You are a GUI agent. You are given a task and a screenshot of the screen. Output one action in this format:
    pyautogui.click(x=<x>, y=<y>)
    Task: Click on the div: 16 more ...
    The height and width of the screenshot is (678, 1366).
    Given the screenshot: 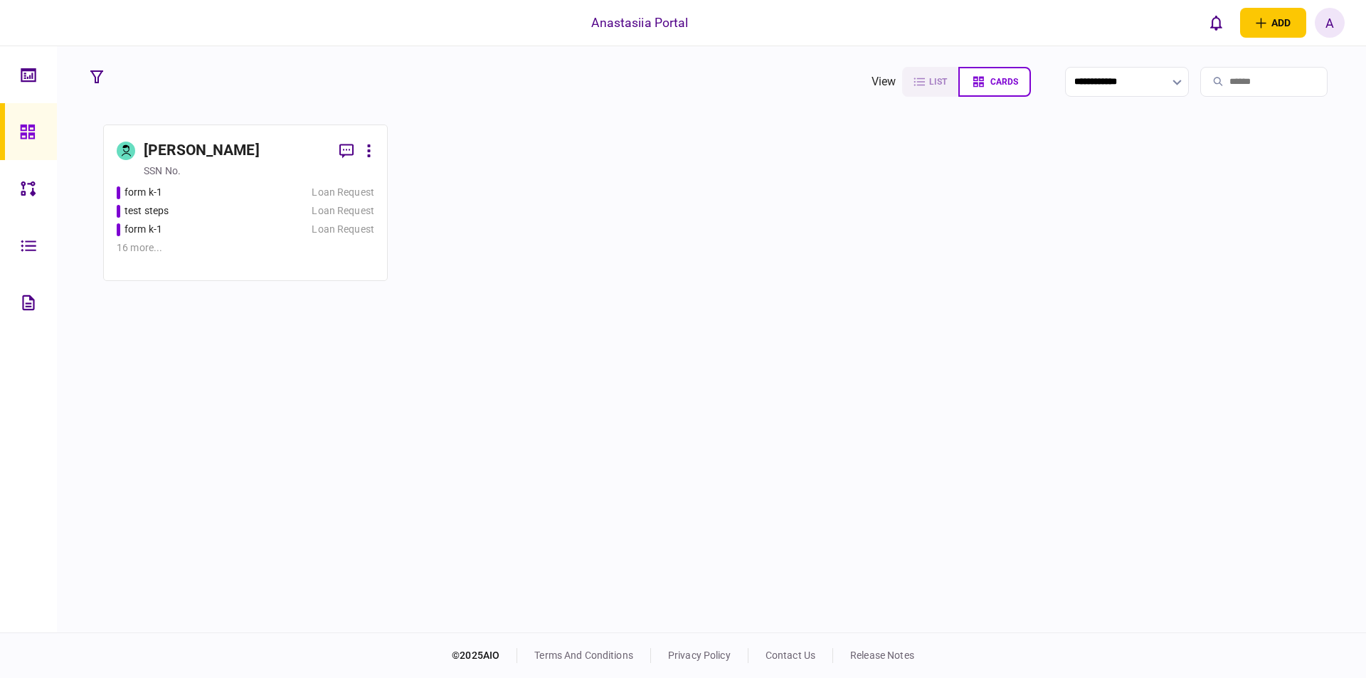 What is the action you would take?
    pyautogui.click(x=245, y=247)
    